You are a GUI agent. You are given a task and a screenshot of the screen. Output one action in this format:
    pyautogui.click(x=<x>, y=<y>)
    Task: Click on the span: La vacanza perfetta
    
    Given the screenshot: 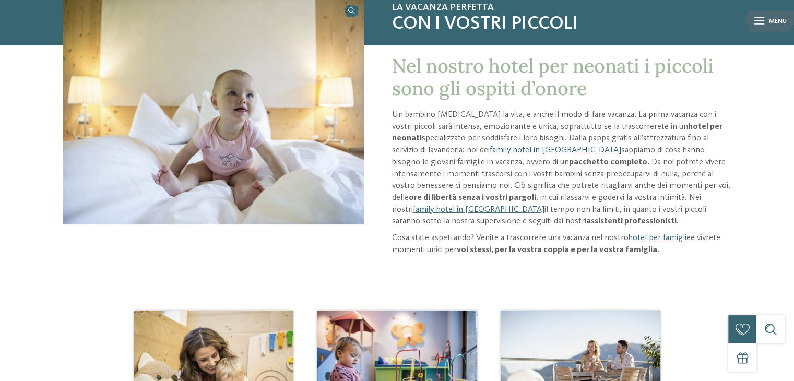 What is the action you would take?
    pyautogui.click(x=561, y=8)
    